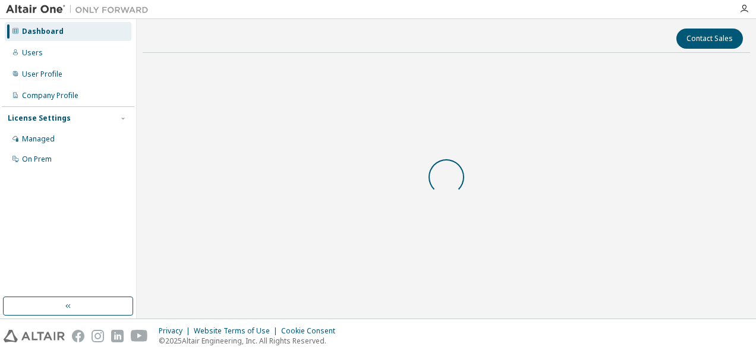 The height and width of the screenshot is (353, 756). What do you see at coordinates (39, 118) in the screenshot?
I see `div: License Settings` at bounding box center [39, 118].